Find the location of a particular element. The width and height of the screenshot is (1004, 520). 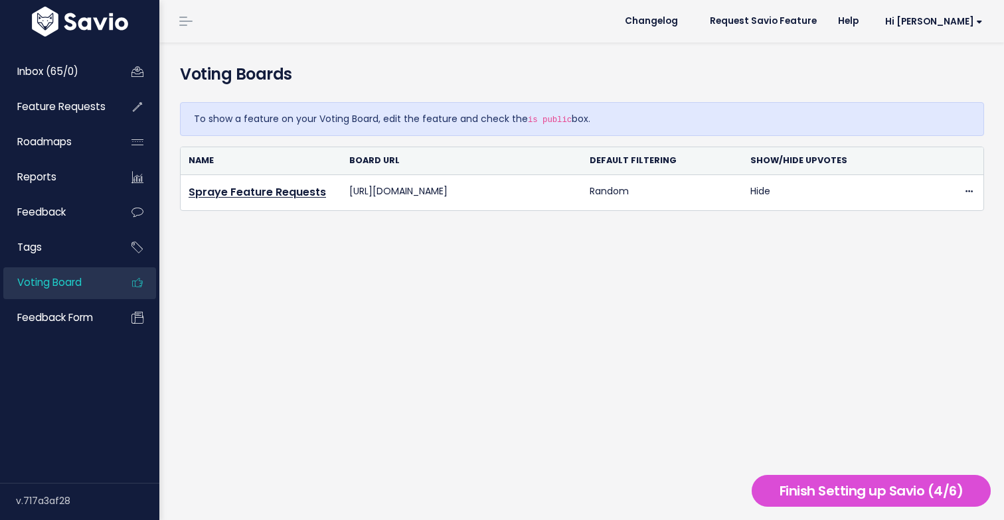

a: Feedback form is located at coordinates (56, 318).